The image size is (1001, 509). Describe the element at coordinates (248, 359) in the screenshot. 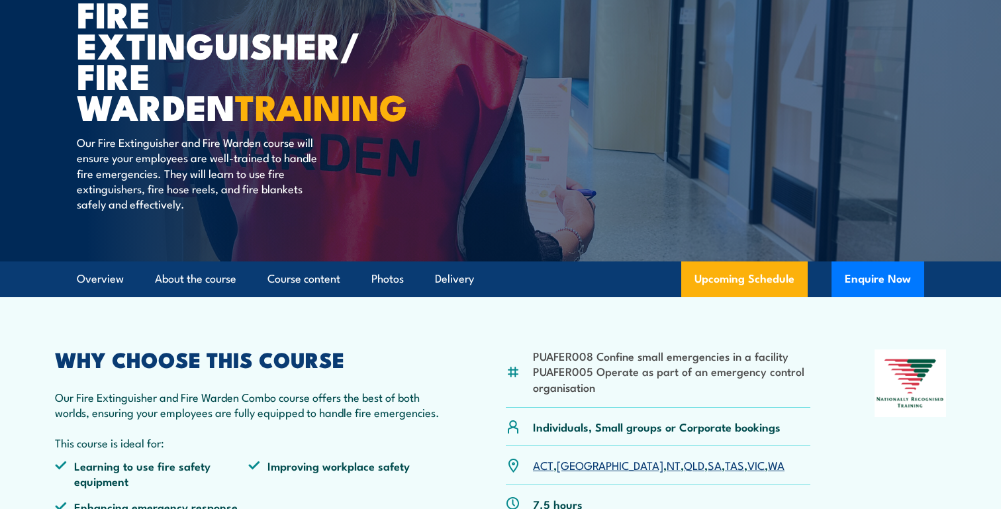

I see `h2: WHY CHOOSE THIS COURSE` at that location.